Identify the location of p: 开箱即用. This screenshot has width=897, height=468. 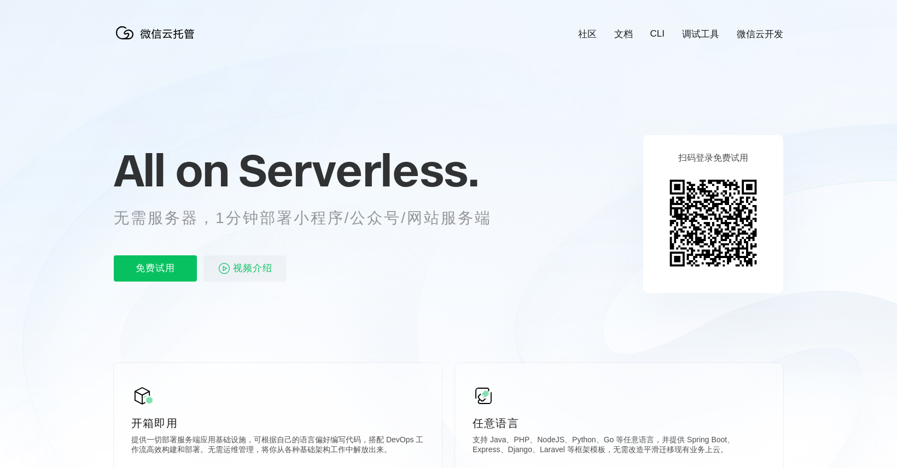
(278, 423).